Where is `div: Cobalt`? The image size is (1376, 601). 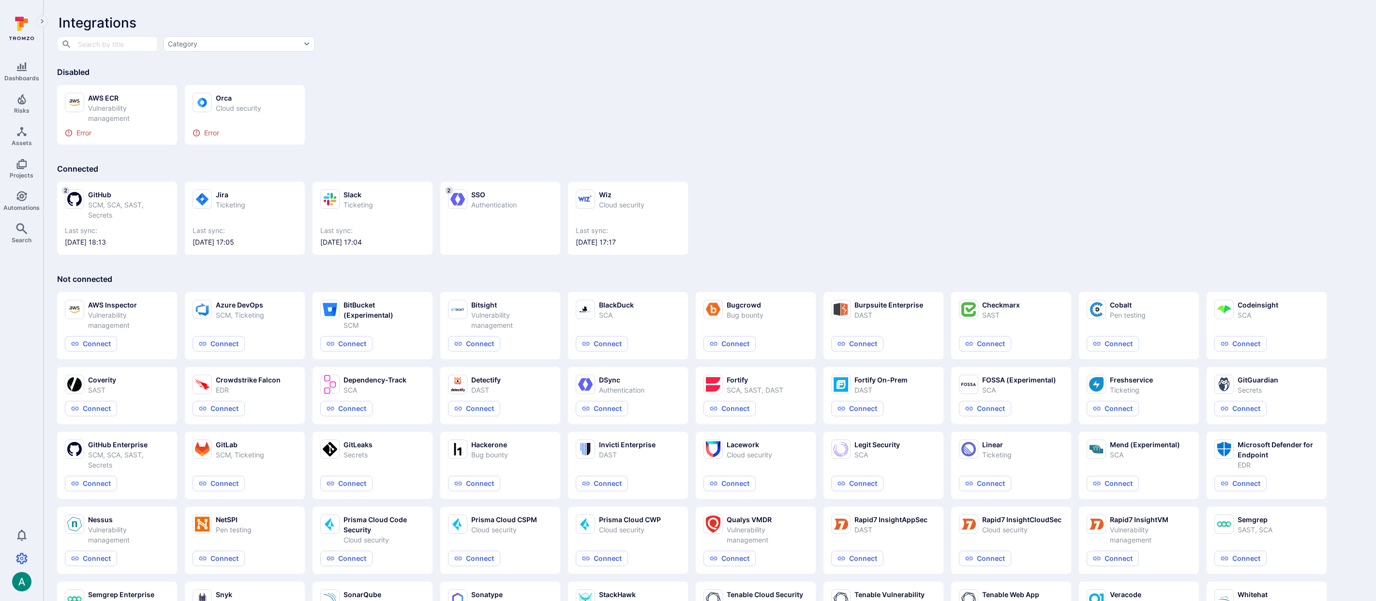
div: Cobalt is located at coordinates (1128, 305).